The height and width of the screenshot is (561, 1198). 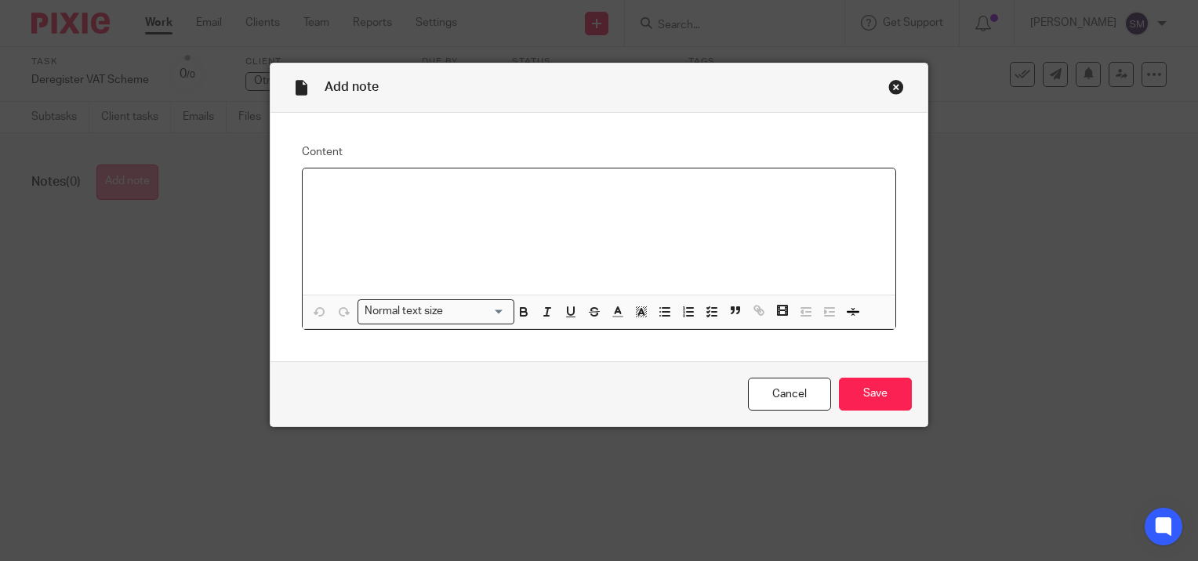 I want to click on span: Add note, so click(x=351, y=87).